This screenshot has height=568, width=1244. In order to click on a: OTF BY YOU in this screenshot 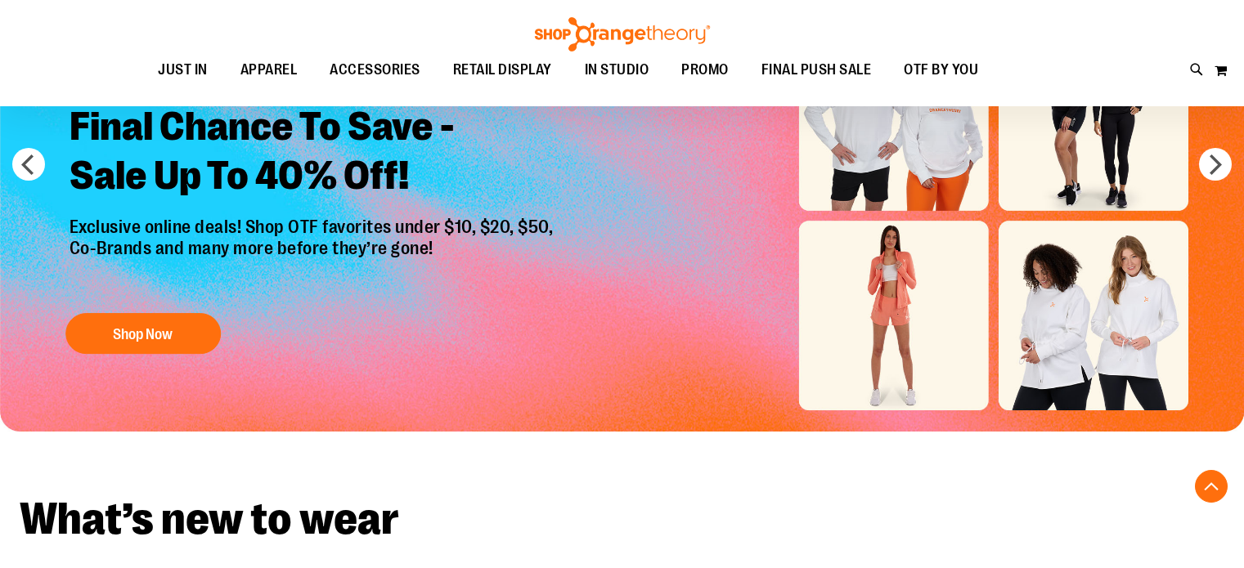, I will do `click(940, 70)`.